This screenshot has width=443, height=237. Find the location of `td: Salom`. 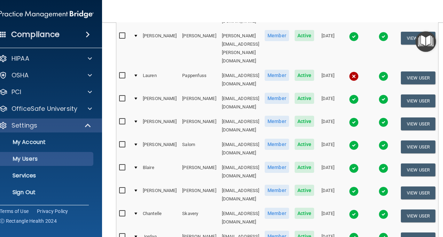

td: Salom is located at coordinates (199, 149).